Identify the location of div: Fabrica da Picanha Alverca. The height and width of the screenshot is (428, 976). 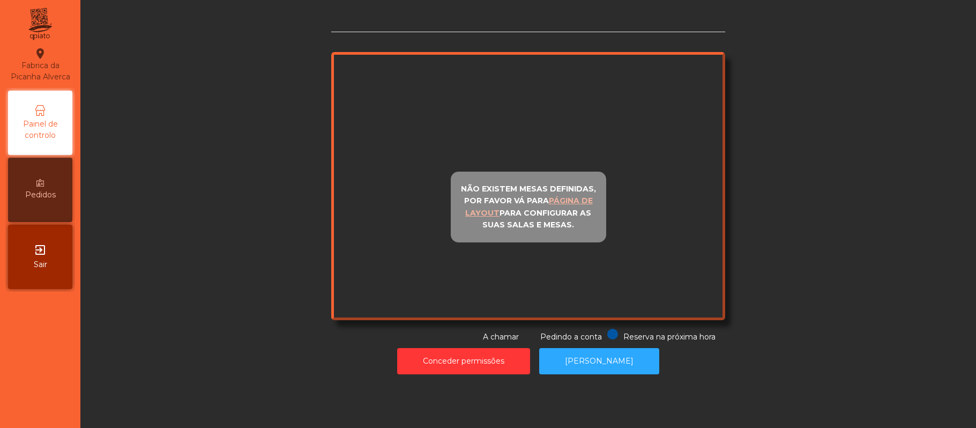
(40, 65).